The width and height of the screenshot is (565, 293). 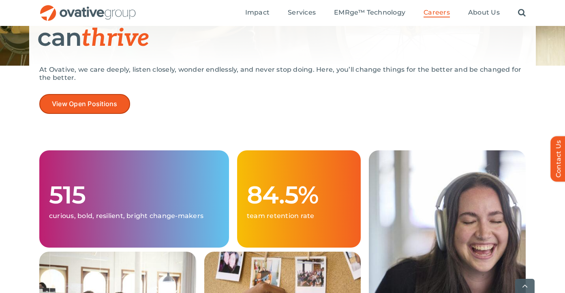 I want to click on h1: 84.5%, so click(x=299, y=195).